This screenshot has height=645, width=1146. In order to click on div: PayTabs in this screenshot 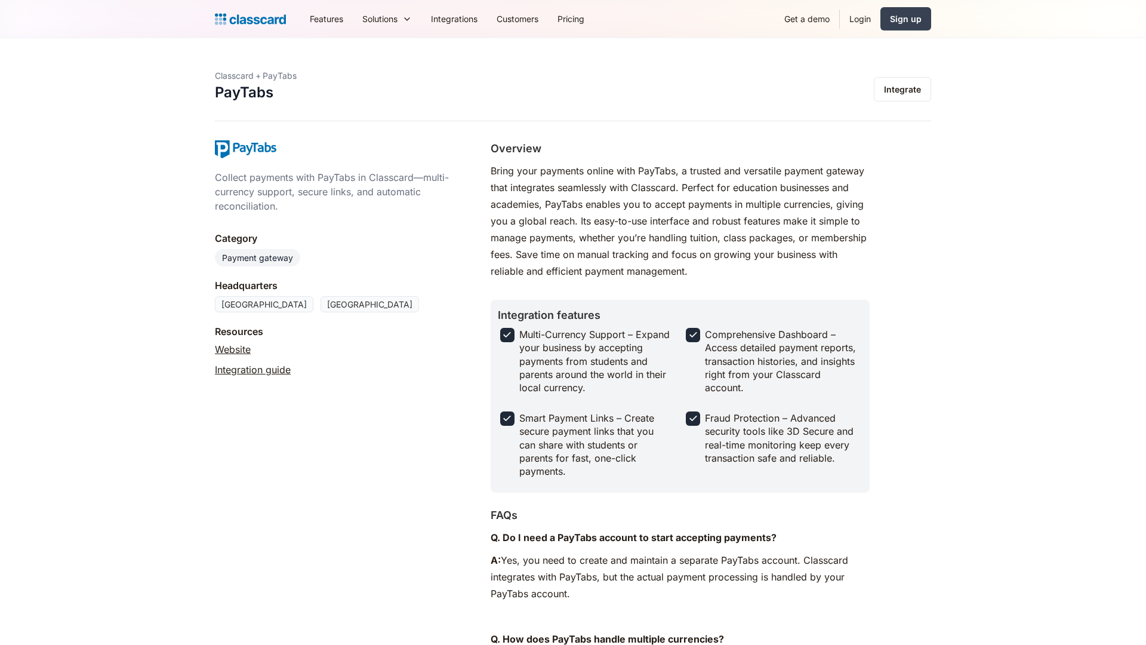, I will do `click(279, 75)`.